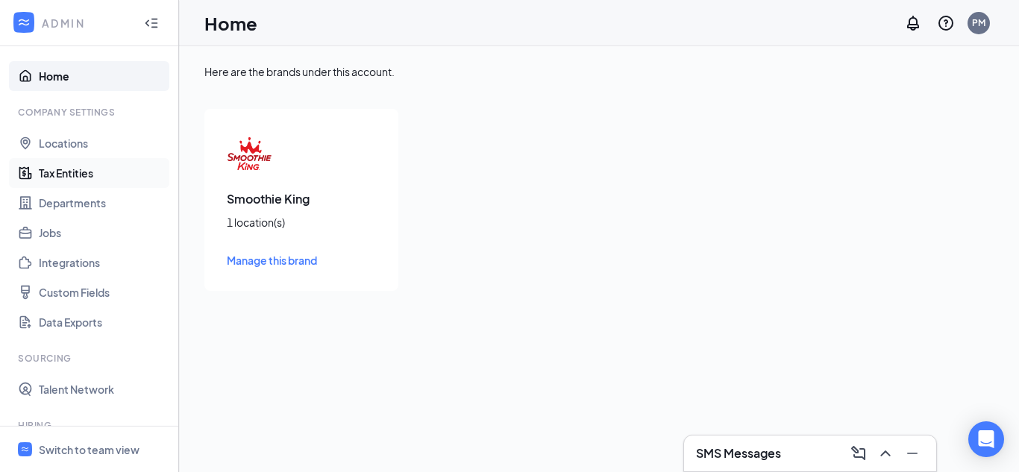 The width and height of the screenshot is (1019, 472). What do you see at coordinates (946, 23) in the screenshot?
I see `svg: QuestionInfo` at bounding box center [946, 23].